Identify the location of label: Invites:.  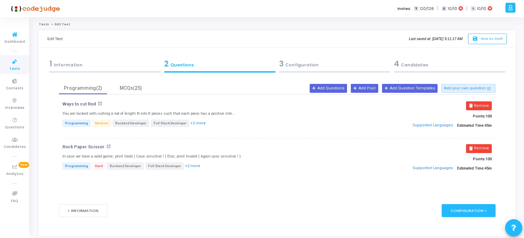
(404, 9).